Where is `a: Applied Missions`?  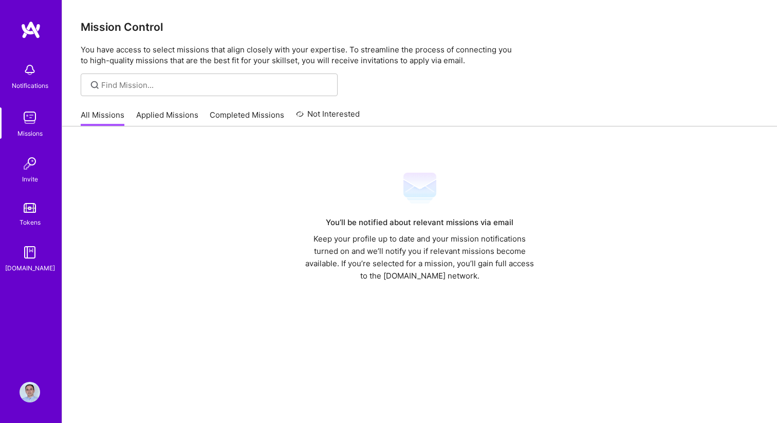
a: Applied Missions is located at coordinates (167, 118).